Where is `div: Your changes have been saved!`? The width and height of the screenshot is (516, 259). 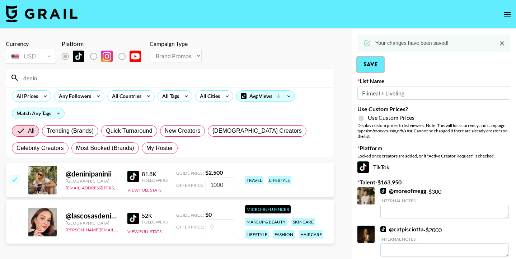
div: Your changes have been saved! is located at coordinates (412, 43).